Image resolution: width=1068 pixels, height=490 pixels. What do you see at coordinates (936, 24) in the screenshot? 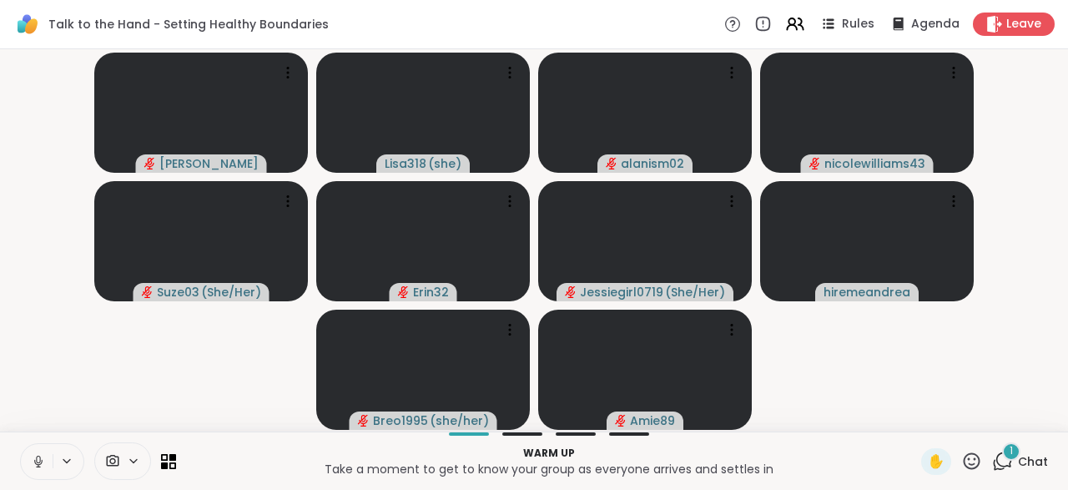
I see `span: Agenda` at bounding box center [936, 24].